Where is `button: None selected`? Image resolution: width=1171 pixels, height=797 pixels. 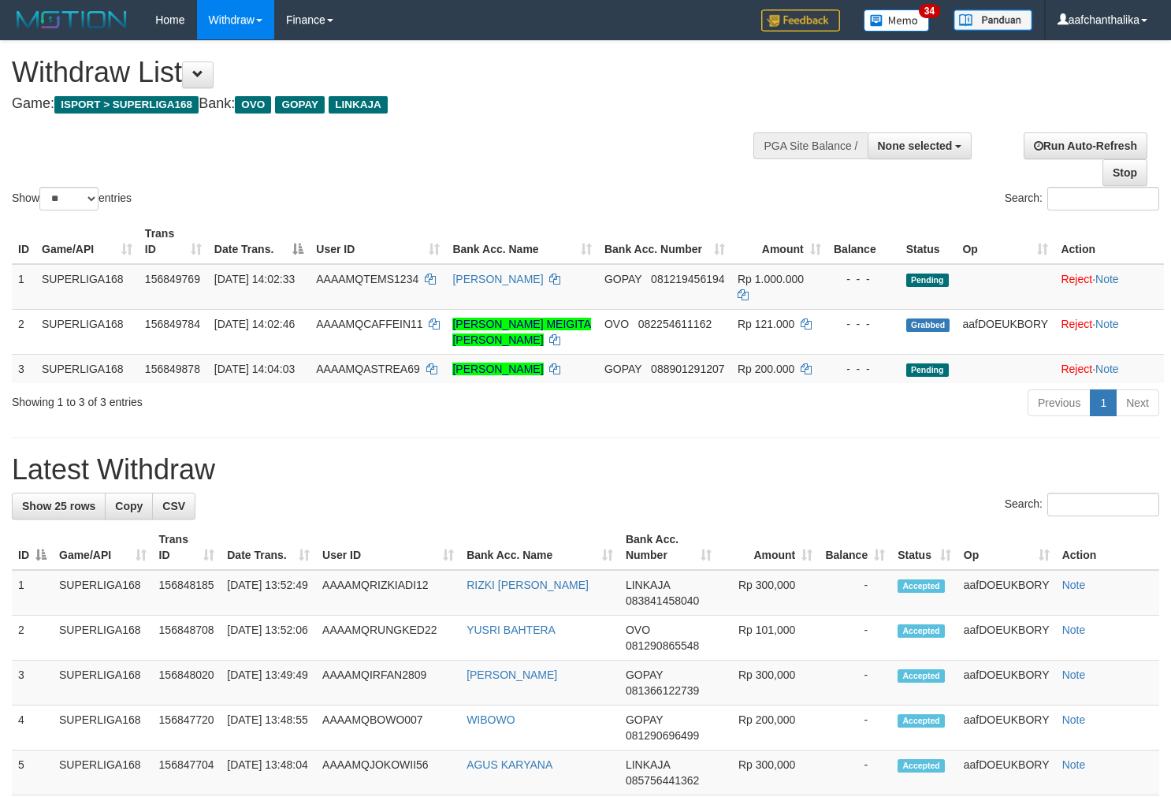
button: None selected is located at coordinates (920, 146).